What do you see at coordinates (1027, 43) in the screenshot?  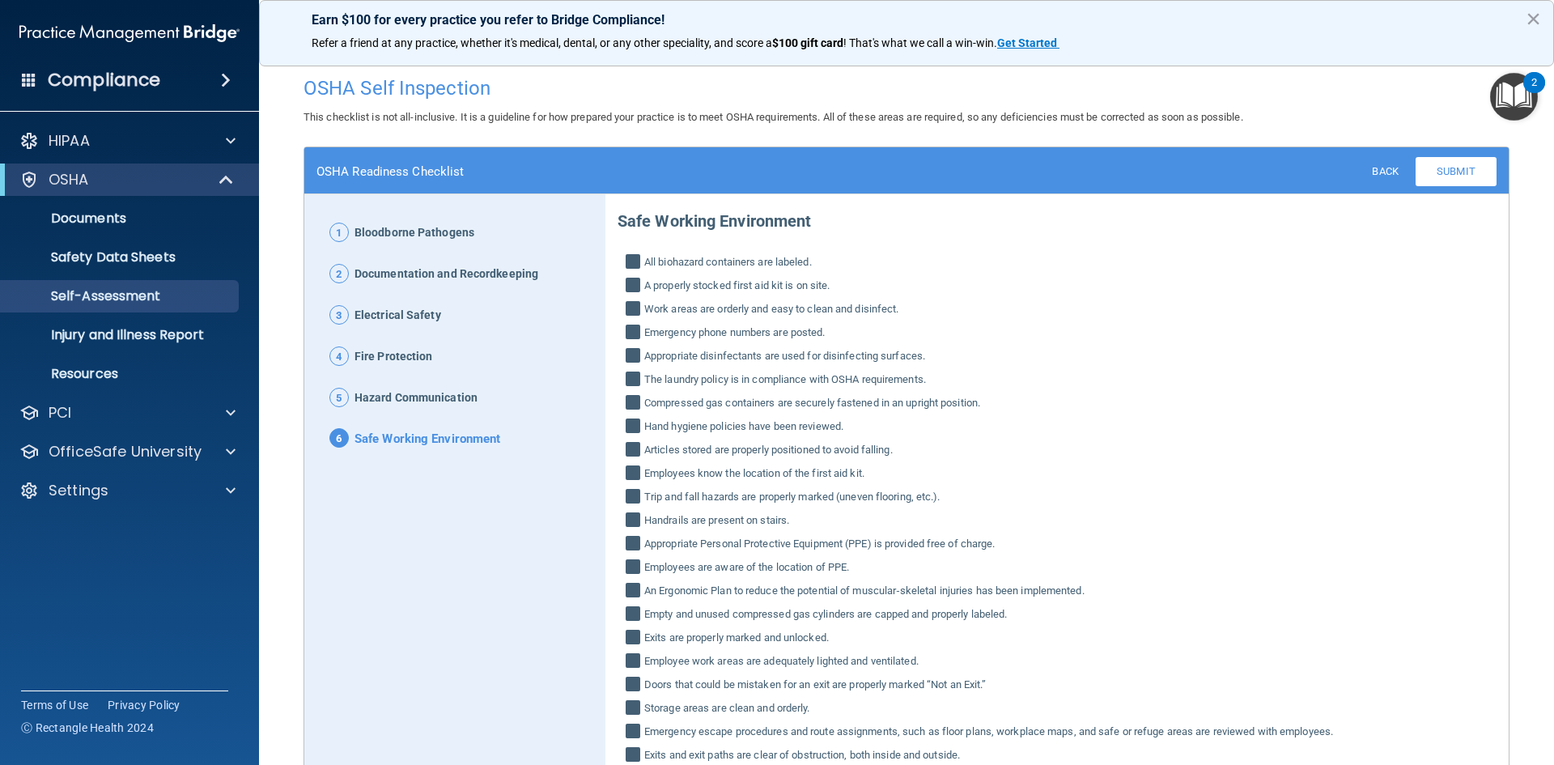 I see `strong: Get Started` at bounding box center [1027, 43].